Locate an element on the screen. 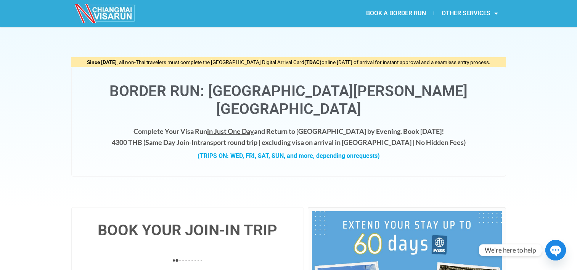 This screenshot has height=270, width=577. strong: (TDAC) is located at coordinates (313, 62).